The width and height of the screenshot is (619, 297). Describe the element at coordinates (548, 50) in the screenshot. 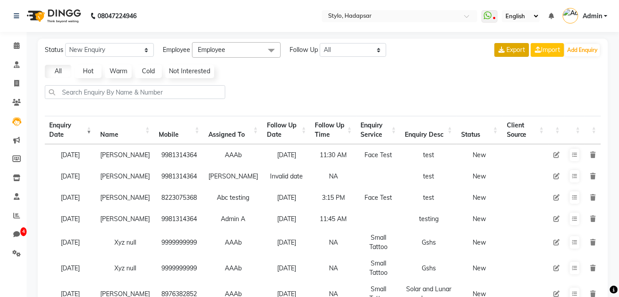

I see `a: Import` at that location.